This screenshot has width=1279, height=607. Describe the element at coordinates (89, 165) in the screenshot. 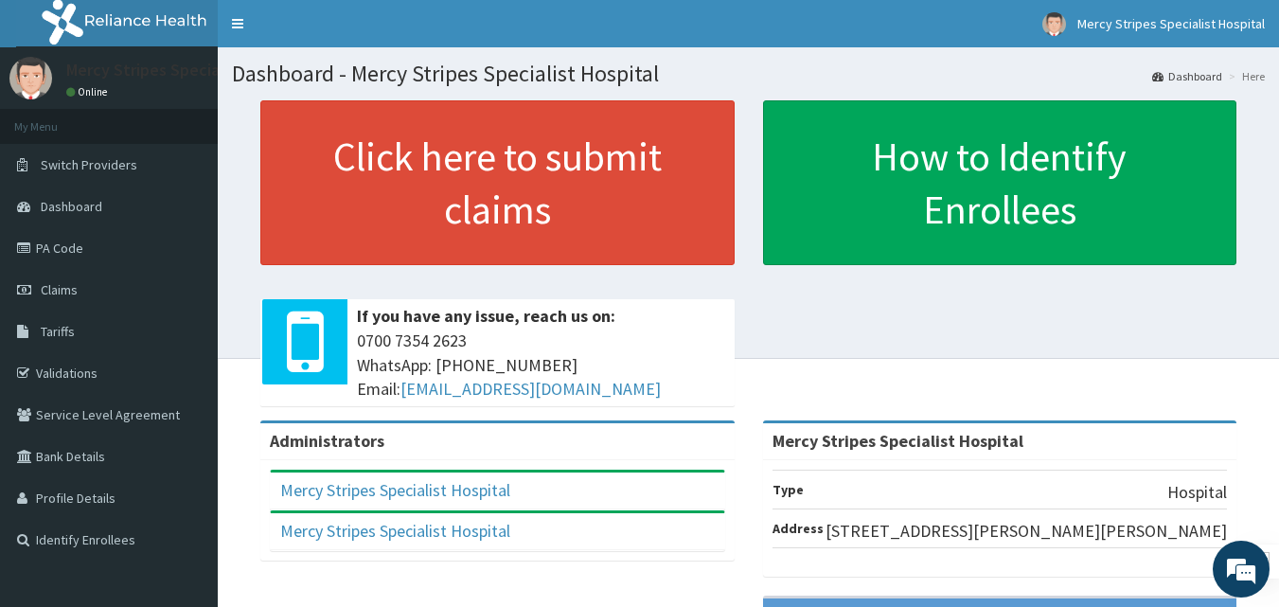

I see `span: Switch Providers` at that location.